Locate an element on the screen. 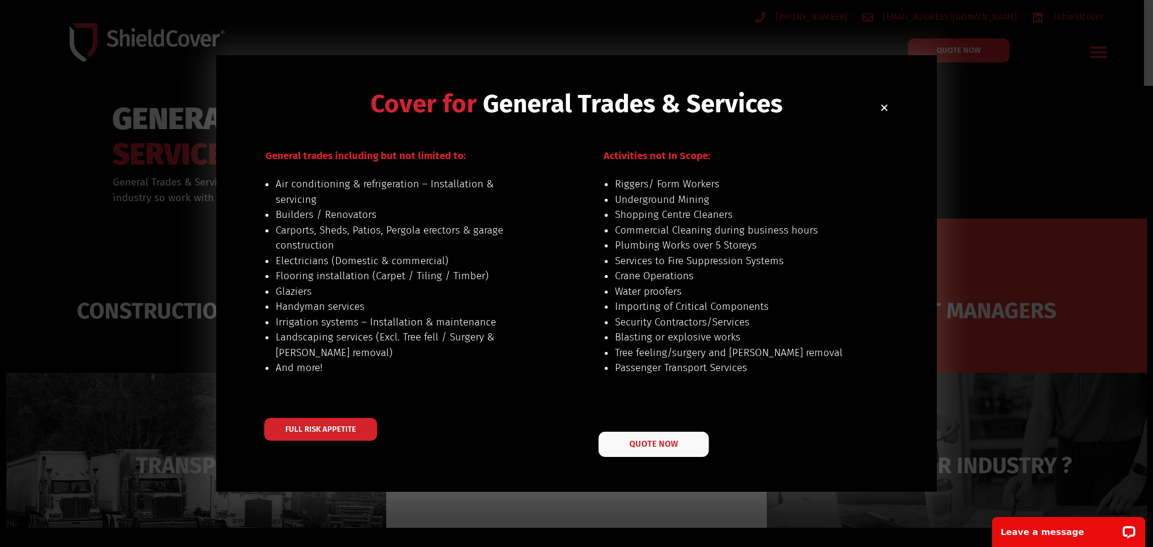 The width and height of the screenshot is (1153, 547). a: QUOTE NOW is located at coordinates (654, 444).